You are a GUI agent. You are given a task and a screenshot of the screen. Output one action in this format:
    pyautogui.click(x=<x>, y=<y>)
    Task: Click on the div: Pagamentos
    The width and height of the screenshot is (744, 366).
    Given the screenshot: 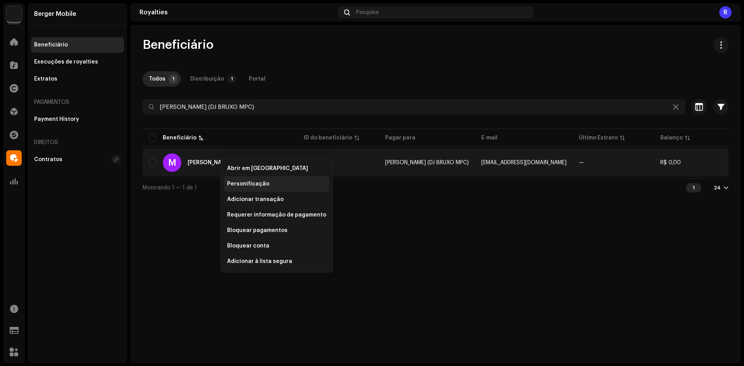 What is the action you would take?
    pyautogui.click(x=78, y=102)
    